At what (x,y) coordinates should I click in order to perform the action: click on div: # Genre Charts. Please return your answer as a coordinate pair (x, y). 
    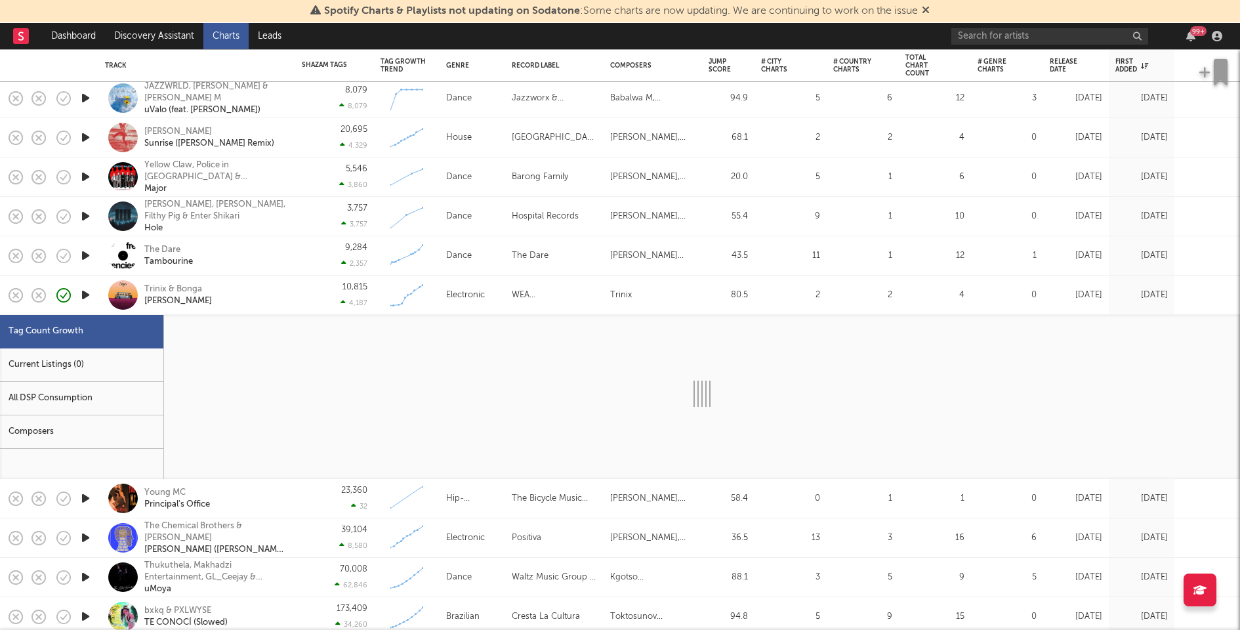
    Looking at the image, I should click on (997, 66).